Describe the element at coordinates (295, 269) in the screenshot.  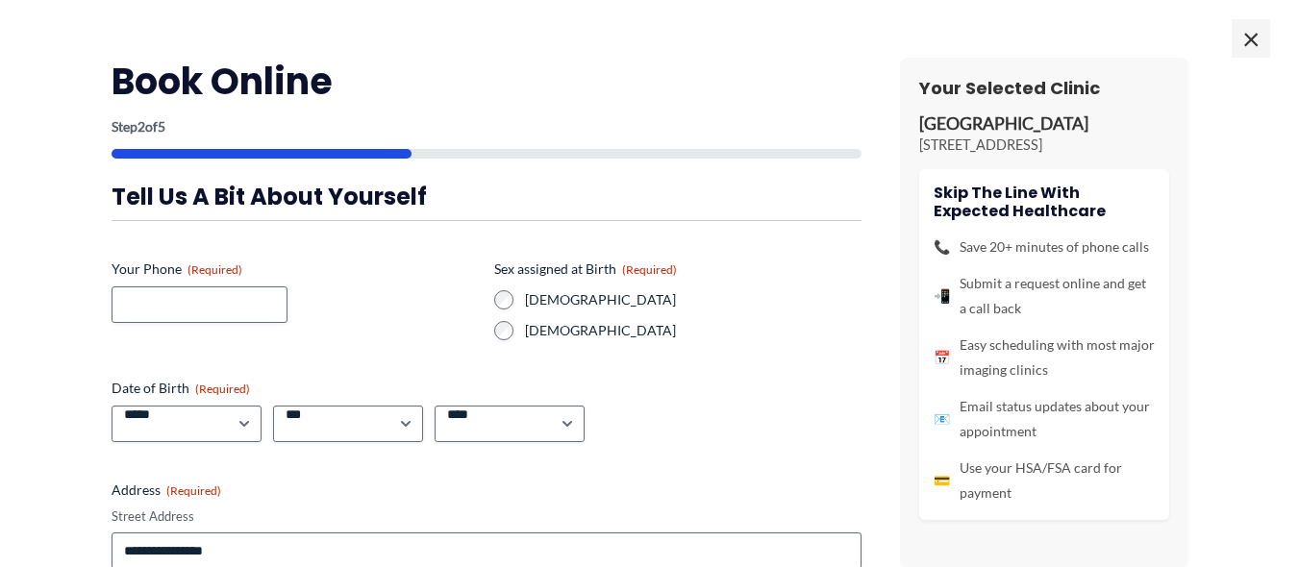
I see `label: Your Phone` at that location.